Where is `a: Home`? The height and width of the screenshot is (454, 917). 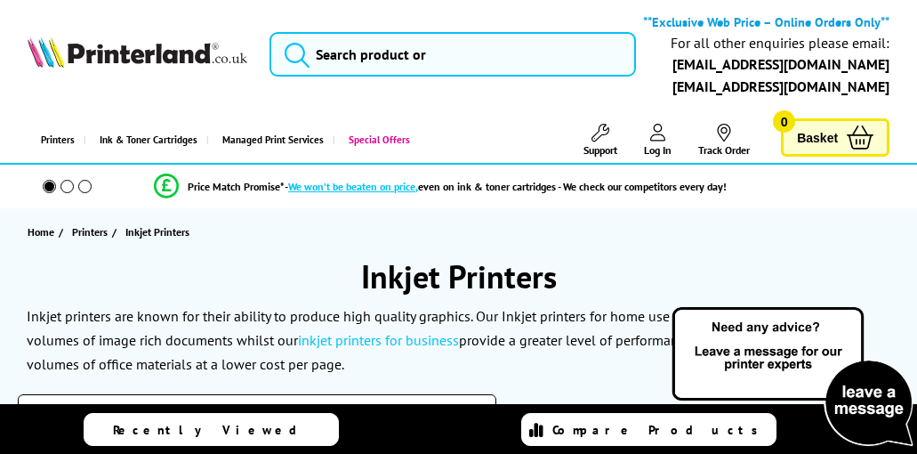 a: Home is located at coordinates (43, 231).